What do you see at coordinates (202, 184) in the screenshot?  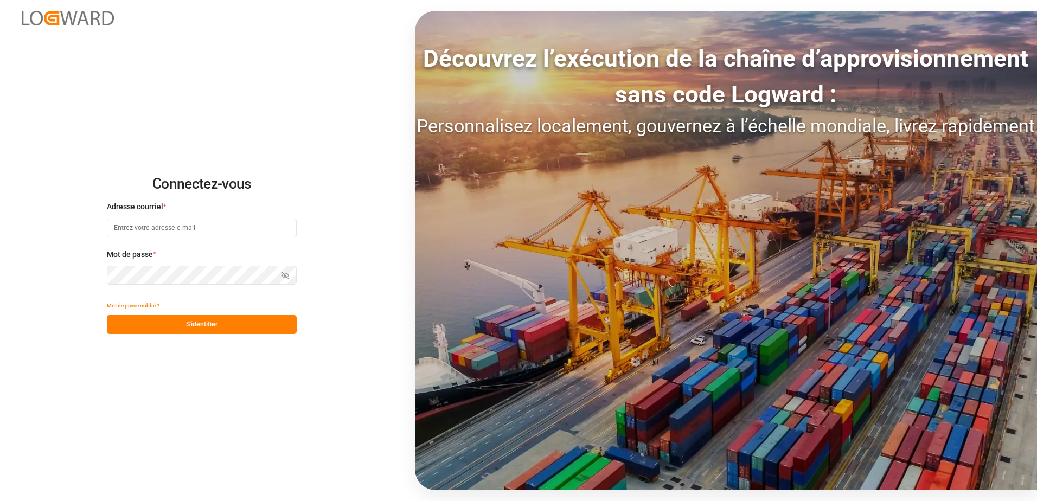 I see `h2: Connectez-vous` at bounding box center [202, 184].